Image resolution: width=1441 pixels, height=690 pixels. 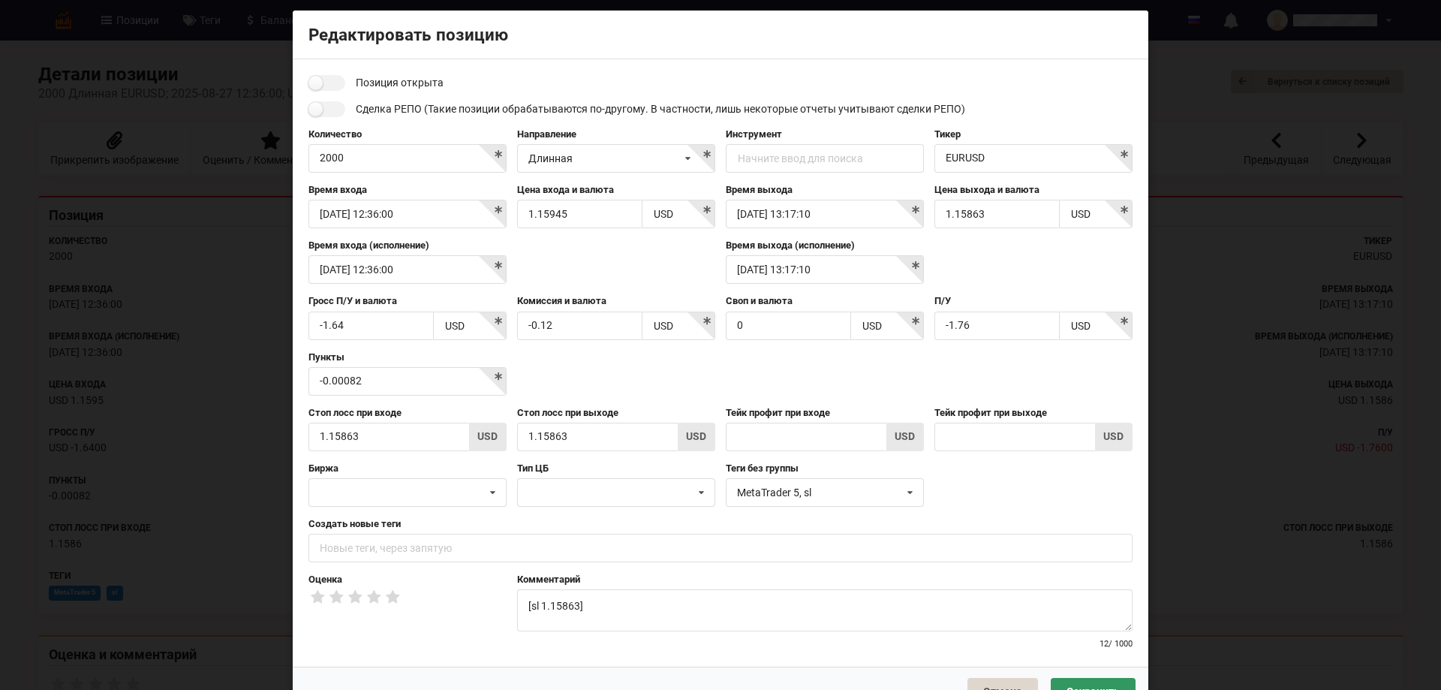 What do you see at coordinates (800, 158) in the screenshot?
I see `div: Начните ввод для поиска` at bounding box center [800, 158].